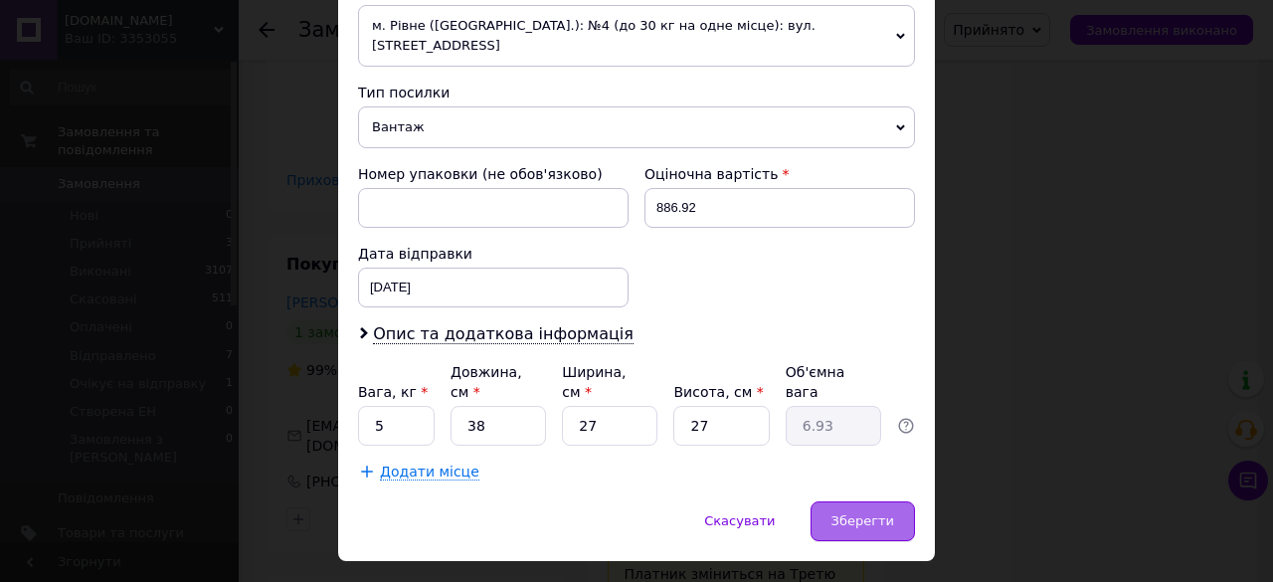  I want to click on div: Об'ємна вага, so click(833, 382).